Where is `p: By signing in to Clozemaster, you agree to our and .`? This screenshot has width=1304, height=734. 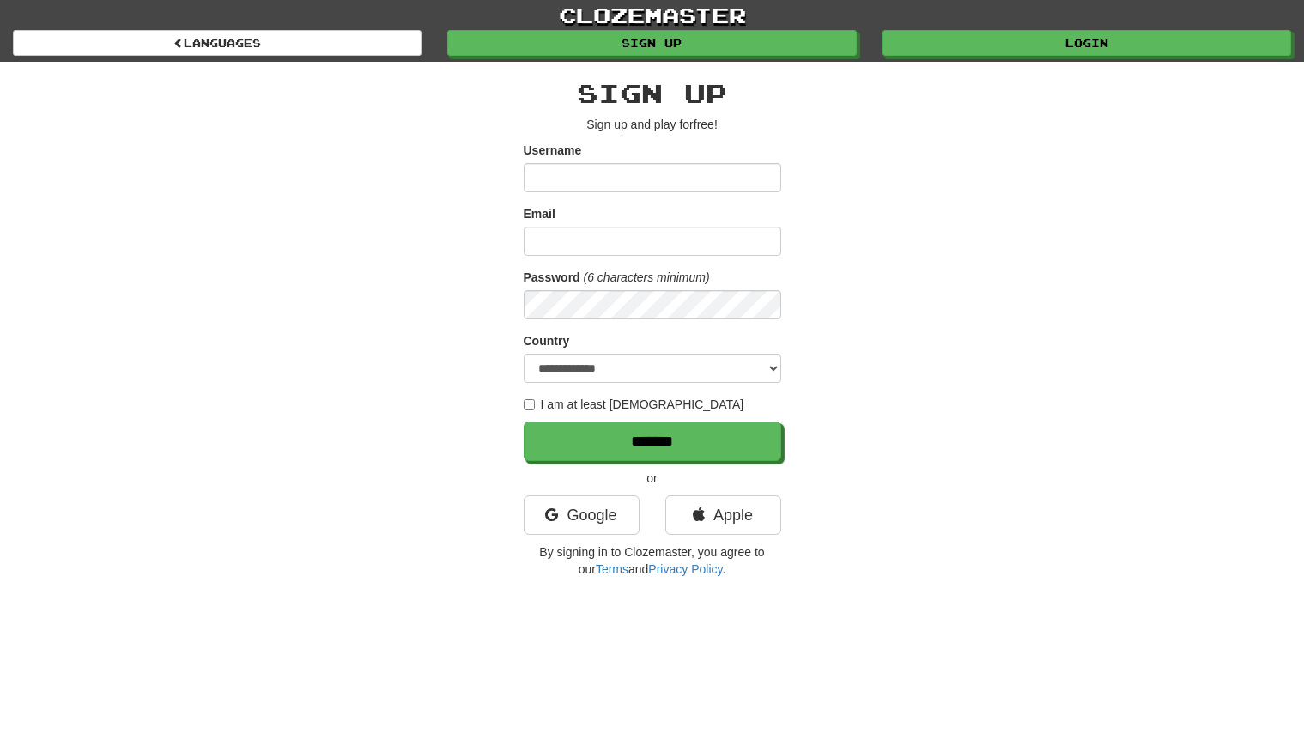
p: By signing in to Clozemaster, you agree to our and . is located at coordinates (652, 560).